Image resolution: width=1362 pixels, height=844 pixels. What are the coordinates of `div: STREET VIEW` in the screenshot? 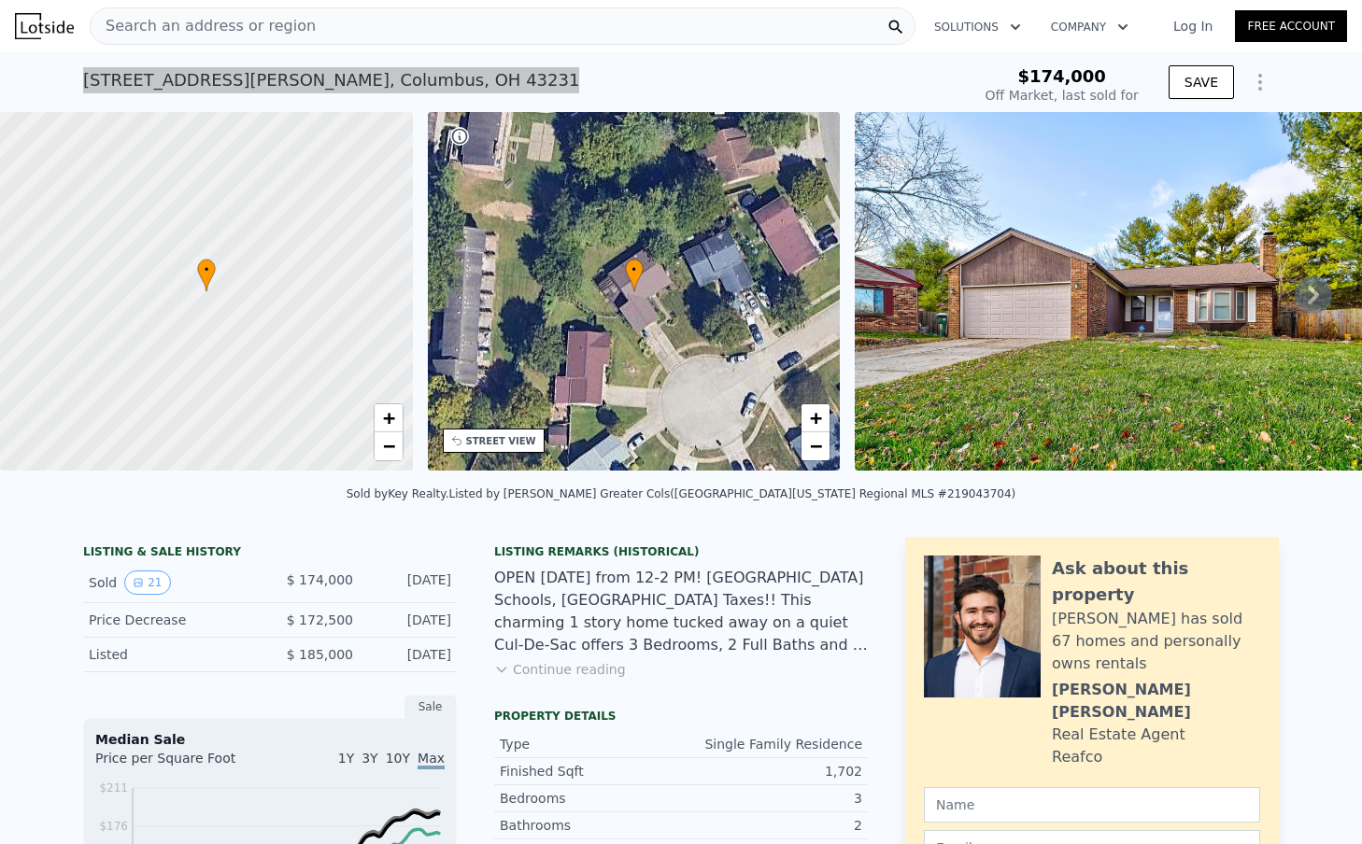 It's located at (501, 441).